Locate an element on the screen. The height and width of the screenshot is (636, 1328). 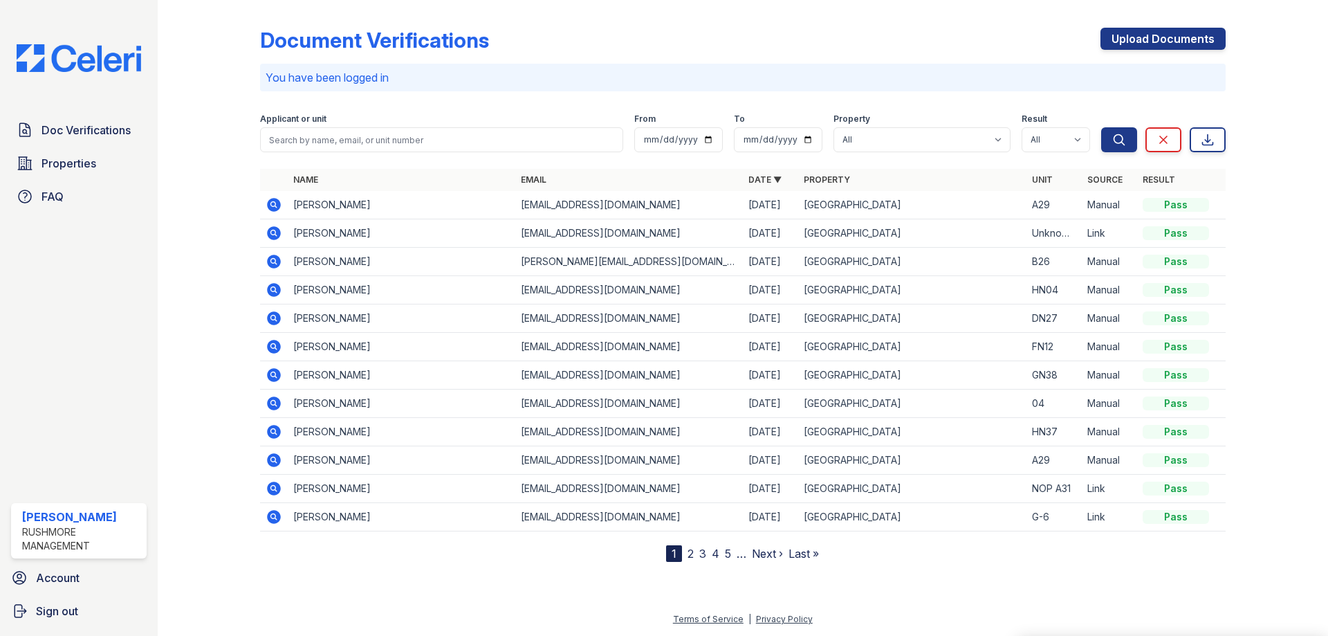
a: Sign out is located at coordinates (79, 611).